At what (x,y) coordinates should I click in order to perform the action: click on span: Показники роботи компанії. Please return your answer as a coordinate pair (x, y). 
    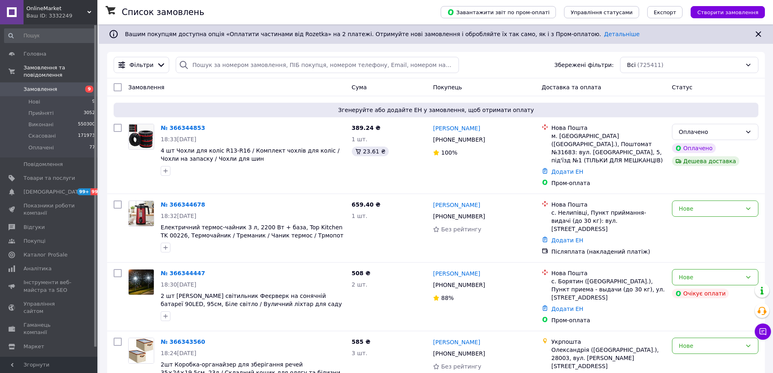
    Looking at the image, I should click on (49, 209).